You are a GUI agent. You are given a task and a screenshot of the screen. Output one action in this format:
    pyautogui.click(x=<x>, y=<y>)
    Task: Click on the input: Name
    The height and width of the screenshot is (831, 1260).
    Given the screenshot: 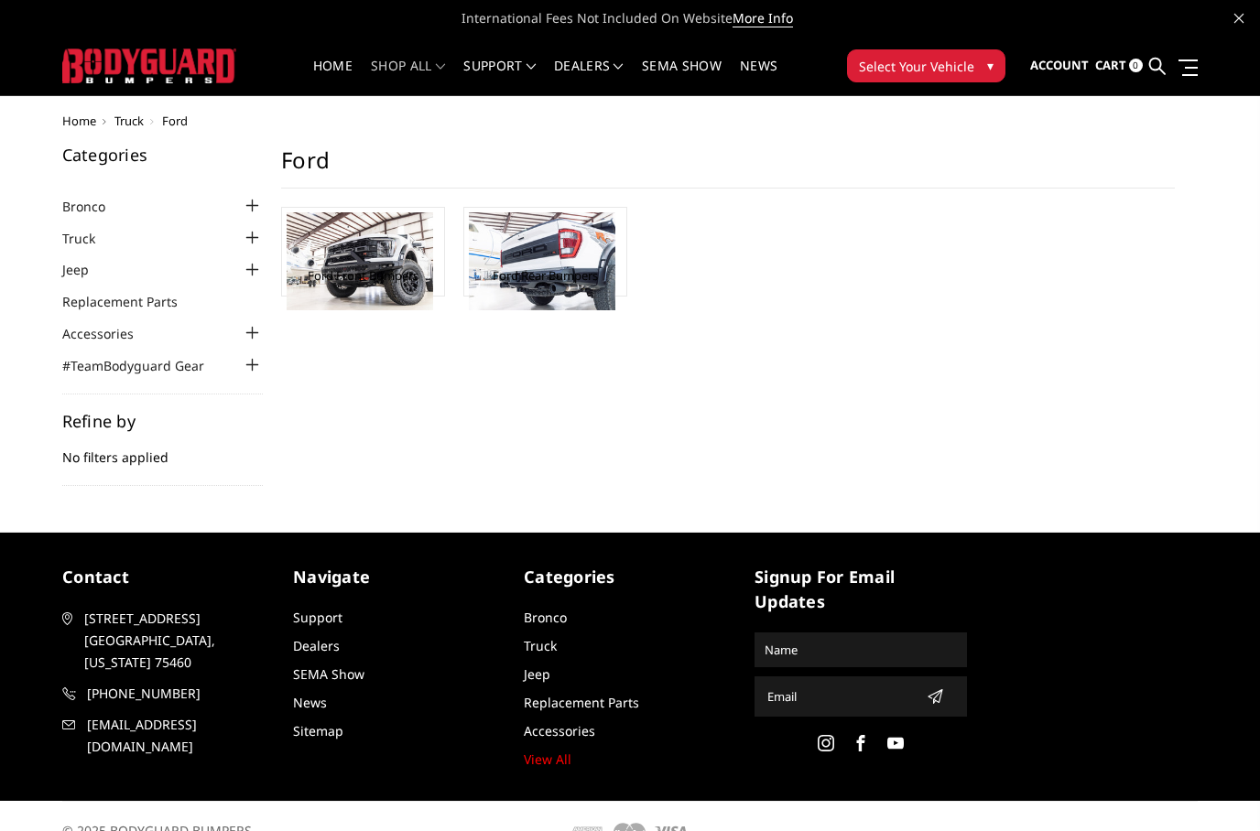 What is the action you would take?
    pyautogui.click(x=860, y=650)
    